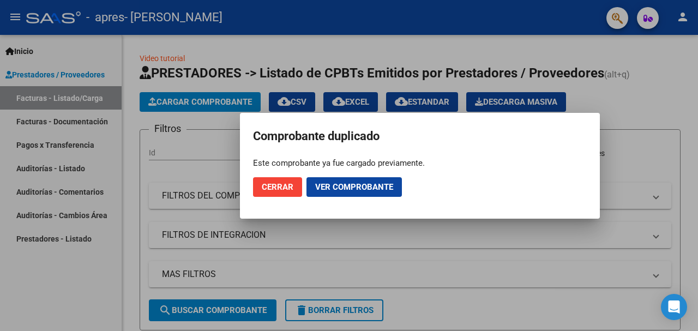  Describe the element at coordinates (420, 163) in the screenshot. I see `div: Este comprobante ya fue cargado previamente.` at that location.